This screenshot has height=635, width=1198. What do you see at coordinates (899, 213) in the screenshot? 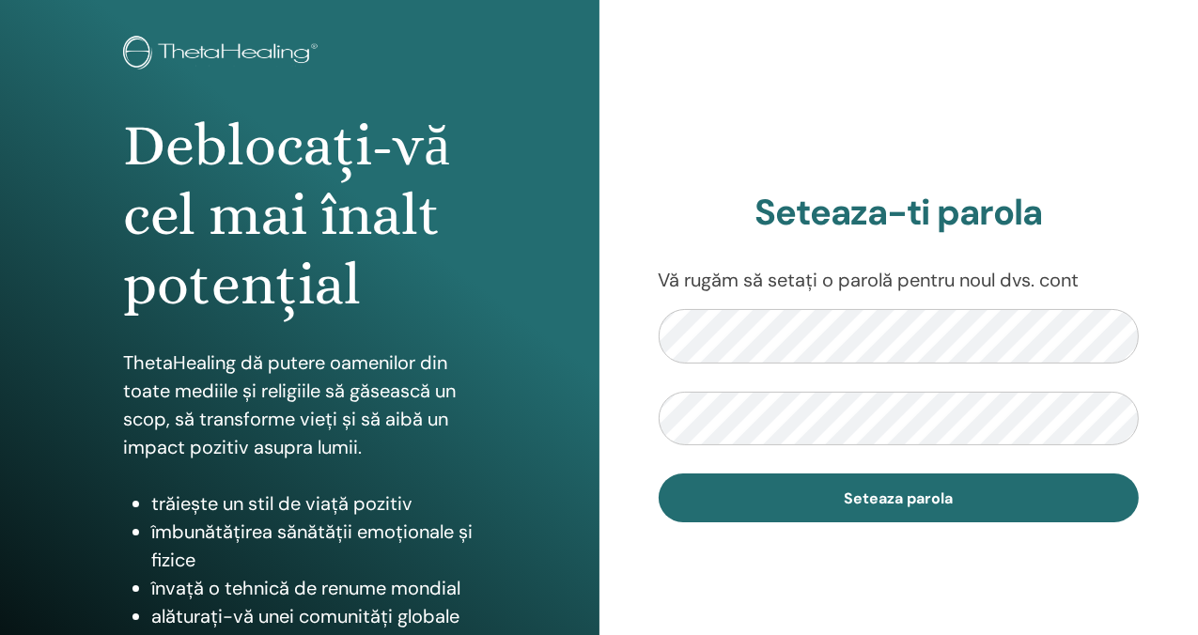
I see `h2: Seteaza-ti parola` at bounding box center [899, 213].